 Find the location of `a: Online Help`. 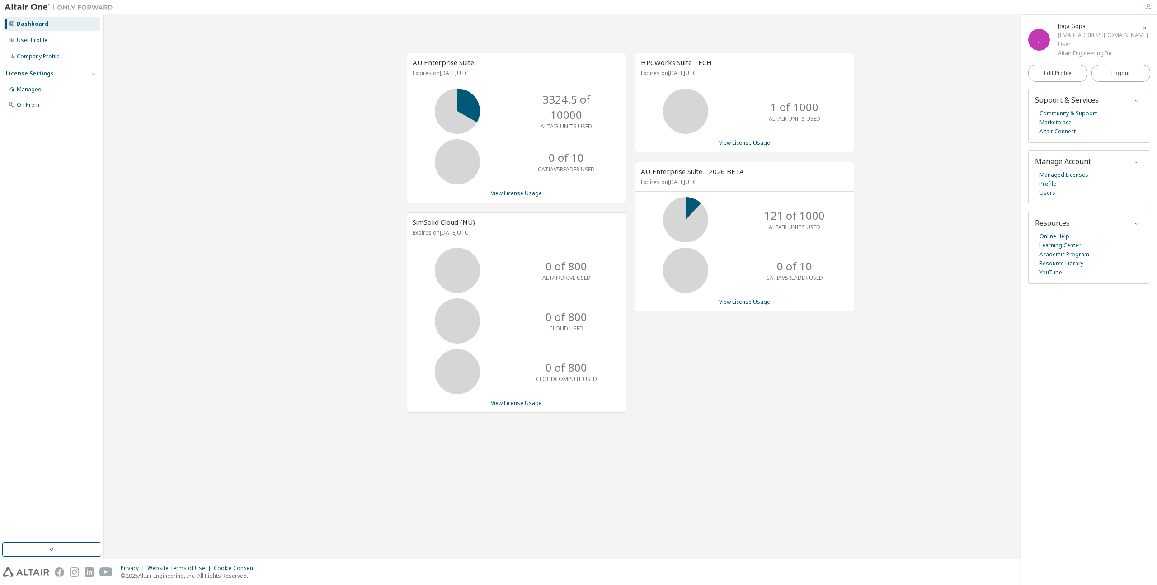

a: Online Help is located at coordinates (1054, 236).